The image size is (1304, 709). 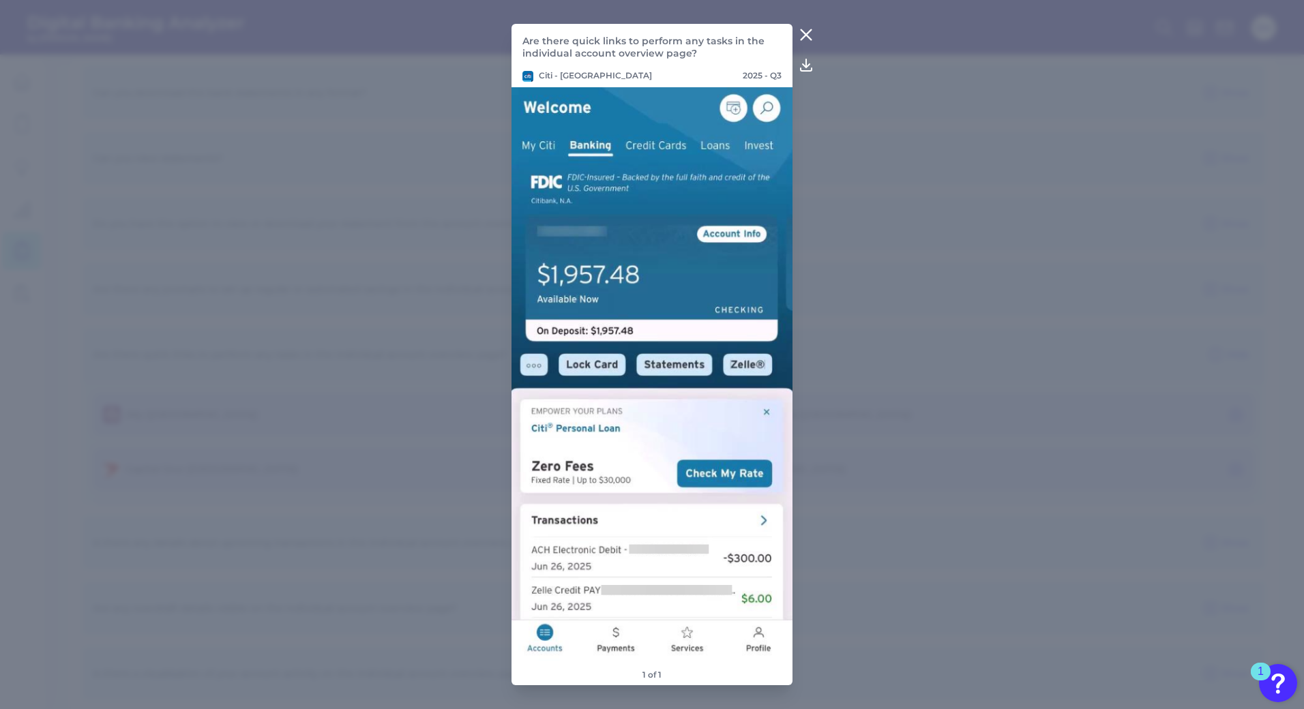 I want to click on div: 1, so click(x=1260, y=681).